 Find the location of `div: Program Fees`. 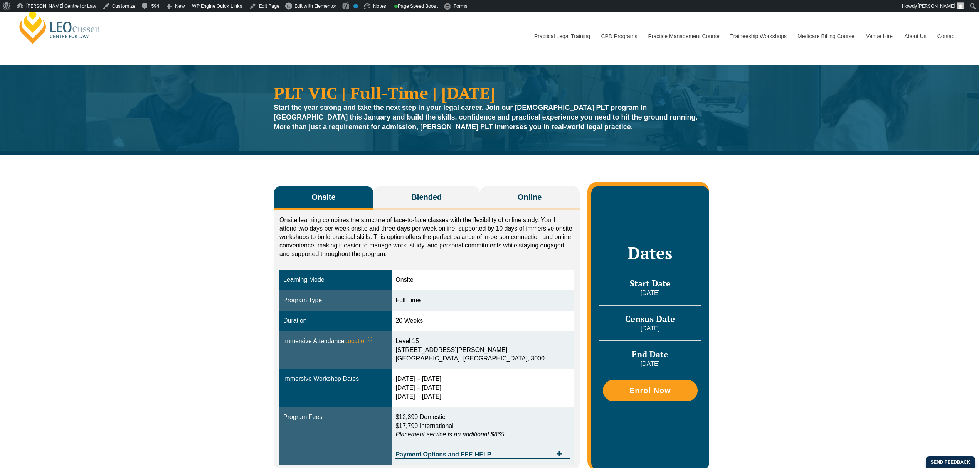

div: Program Fees is located at coordinates (335, 417).